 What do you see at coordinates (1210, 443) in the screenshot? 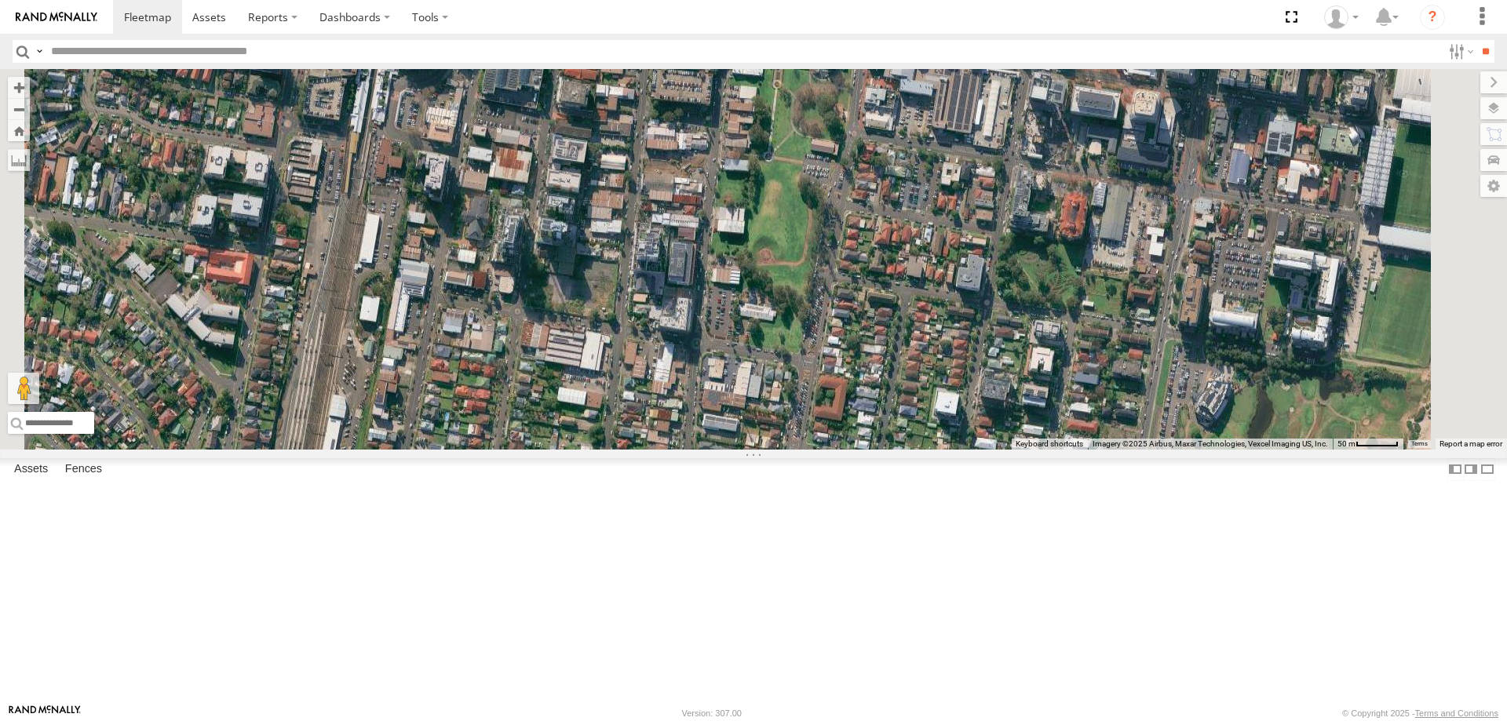
I see `span: Imagery ©2025 Airbus, Maxar Technologies, Vexcel Imaging US, Inc.` at bounding box center [1210, 443].